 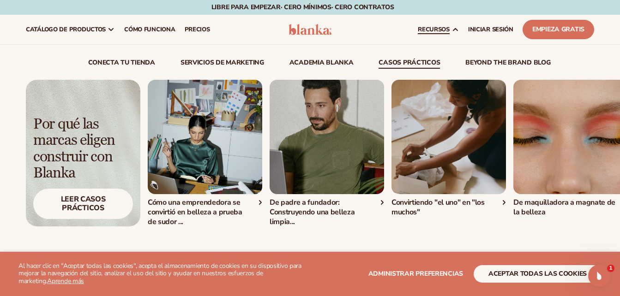 What do you see at coordinates (409, 64) in the screenshot?
I see `a: Casos prácticos` at bounding box center [409, 64].